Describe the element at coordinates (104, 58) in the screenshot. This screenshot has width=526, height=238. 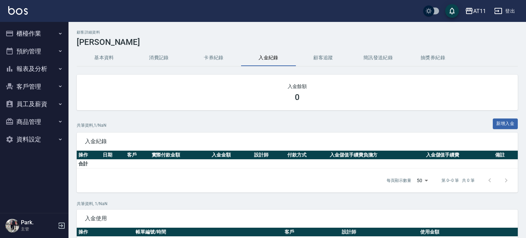
I see `button: 基本資料` at that location.